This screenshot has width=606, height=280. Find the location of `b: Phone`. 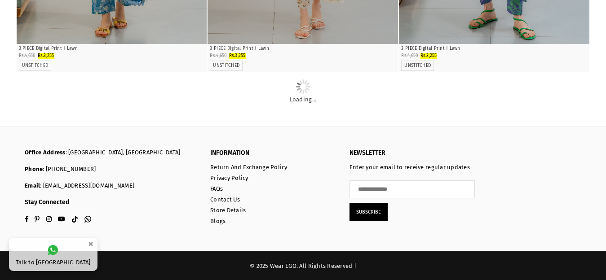

b: Phone is located at coordinates (34, 169).